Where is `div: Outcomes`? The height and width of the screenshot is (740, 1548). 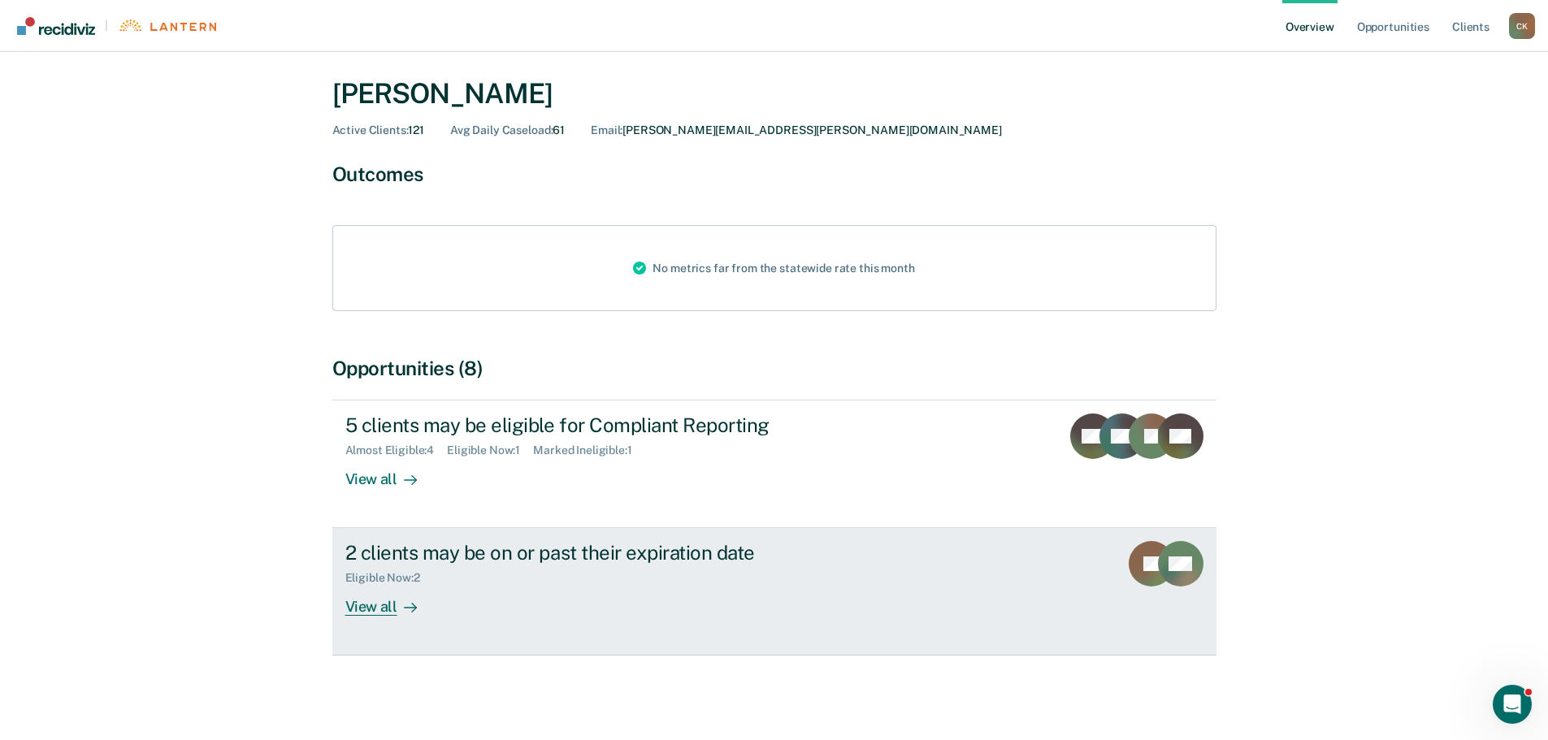
div: Outcomes is located at coordinates (774, 174).